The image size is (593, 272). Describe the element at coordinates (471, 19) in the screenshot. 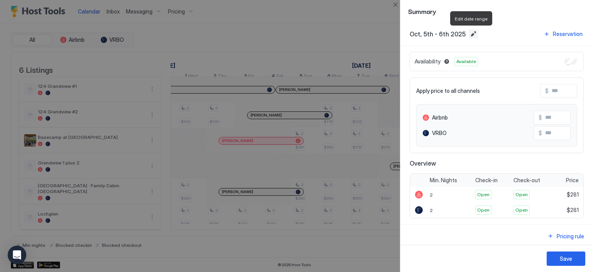

I see `span: Edit date range` at that location.